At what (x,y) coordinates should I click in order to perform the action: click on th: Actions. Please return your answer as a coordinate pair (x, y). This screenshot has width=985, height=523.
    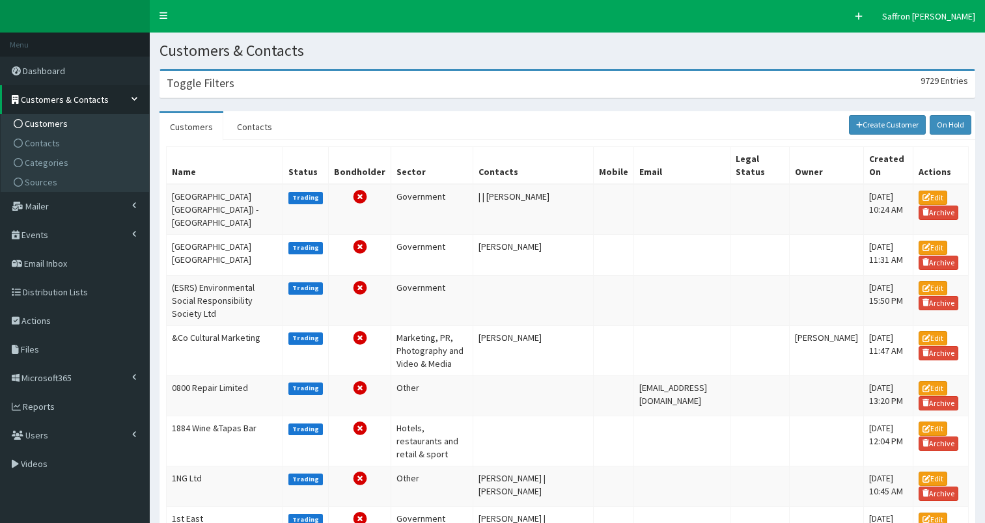
    Looking at the image, I should click on (940, 166).